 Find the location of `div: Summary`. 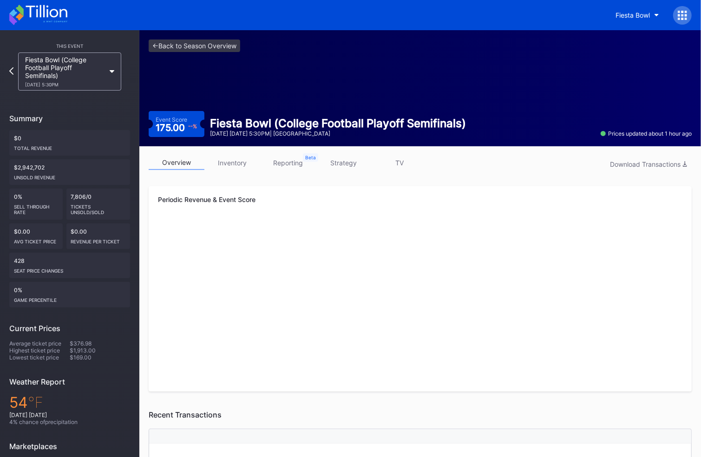

div: Summary is located at coordinates (70, 118).